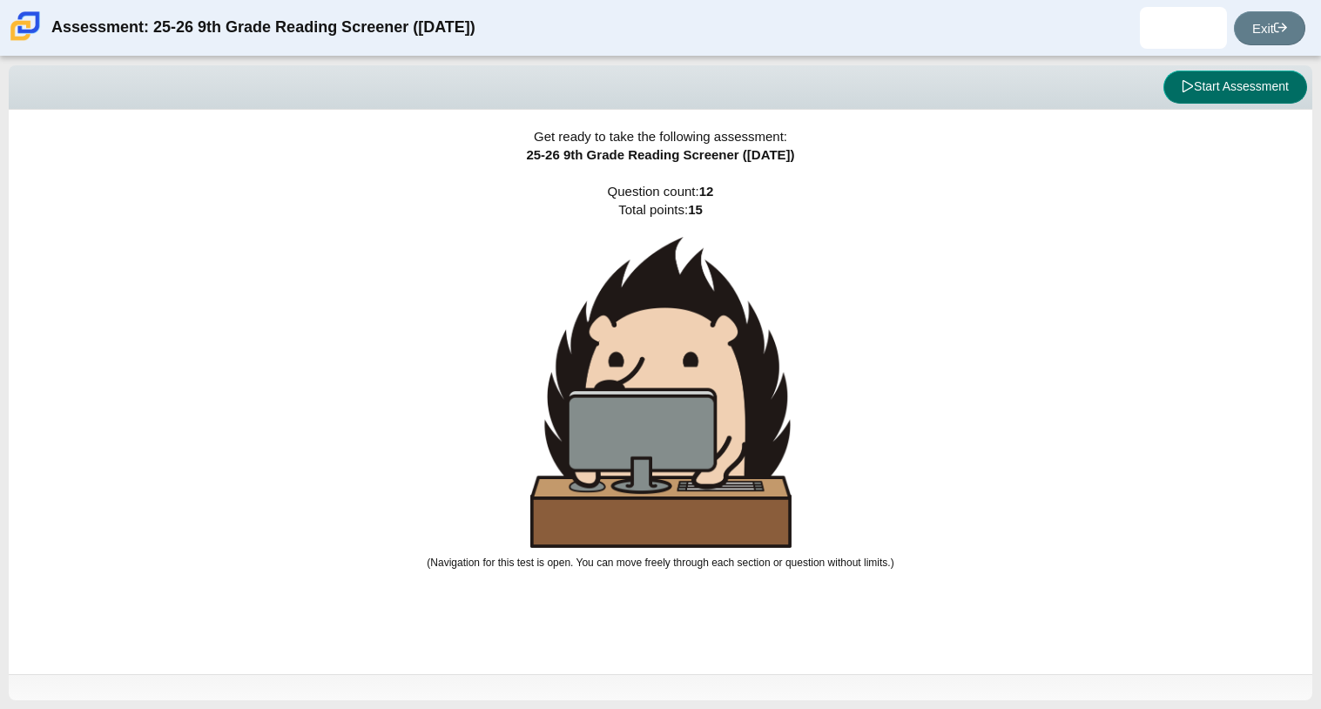 This screenshot has width=1321, height=709. What do you see at coordinates (706, 191) in the screenshot?
I see `b: 12` at bounding box center [706, 191].